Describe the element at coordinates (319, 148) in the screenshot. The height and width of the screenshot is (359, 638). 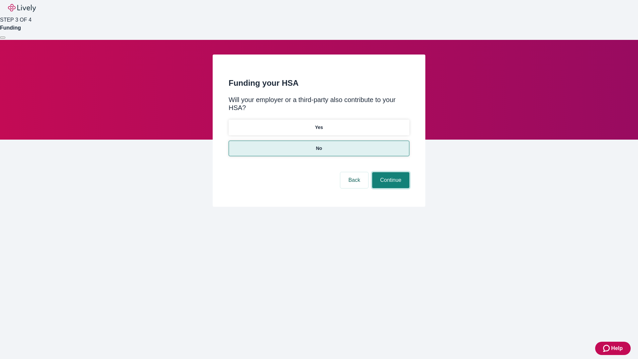
I see `p: No` at that location.